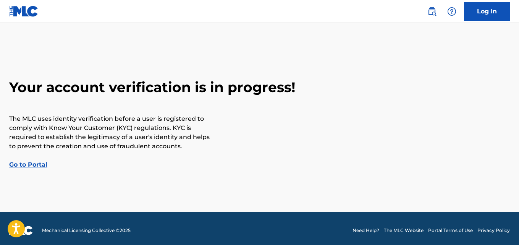  What do you see at coordinates (366, 230) in the screenshot?
I see `a: Need Help?` at bounding box center [366, 230].